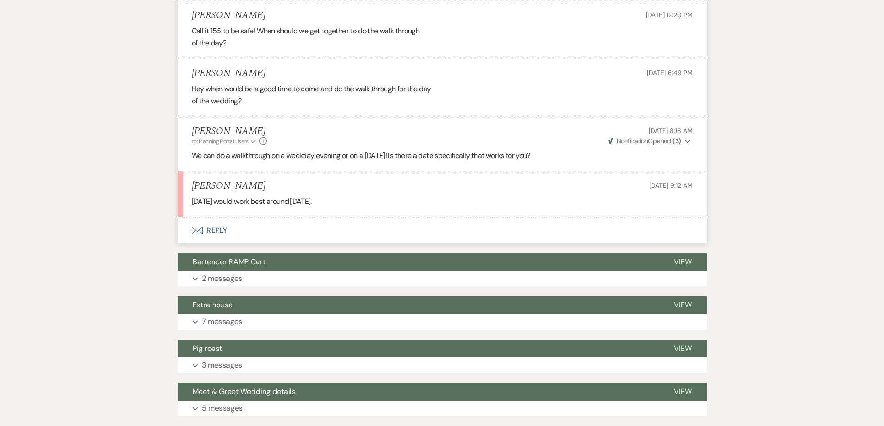 This screenshot has width=884, height=426. I want to click on button: 2 messages, so click(442, 279).